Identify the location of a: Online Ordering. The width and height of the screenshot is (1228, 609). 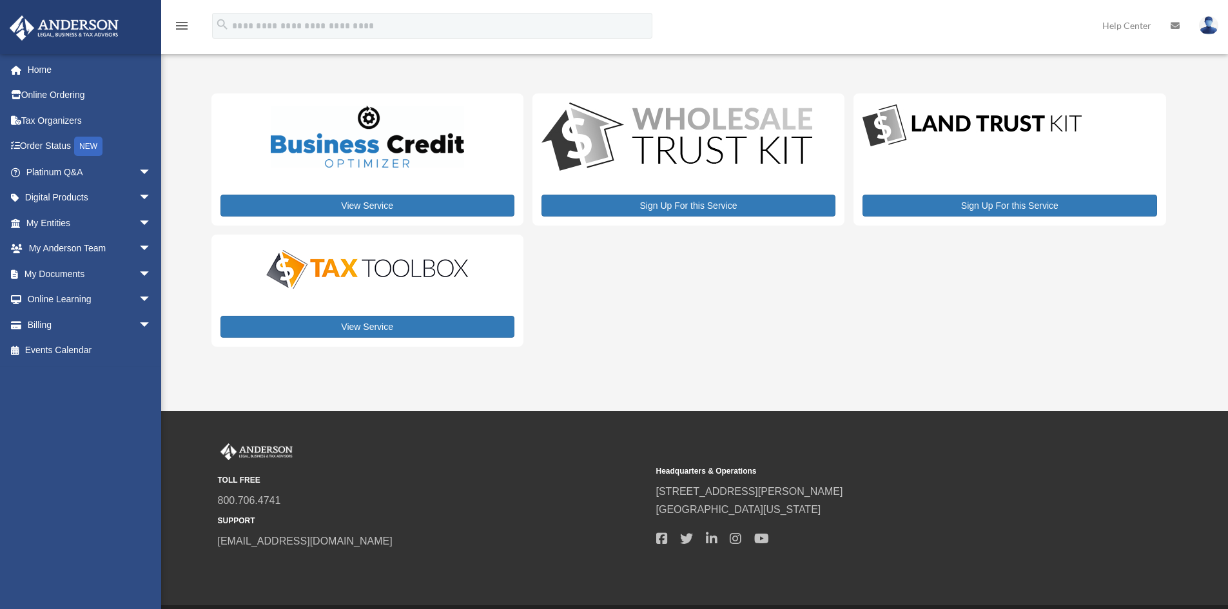
(90, 95).